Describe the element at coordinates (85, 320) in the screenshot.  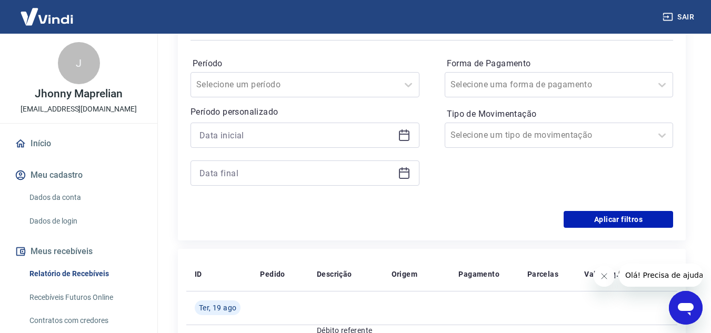
I see `a: Contratos com credores` at that location.